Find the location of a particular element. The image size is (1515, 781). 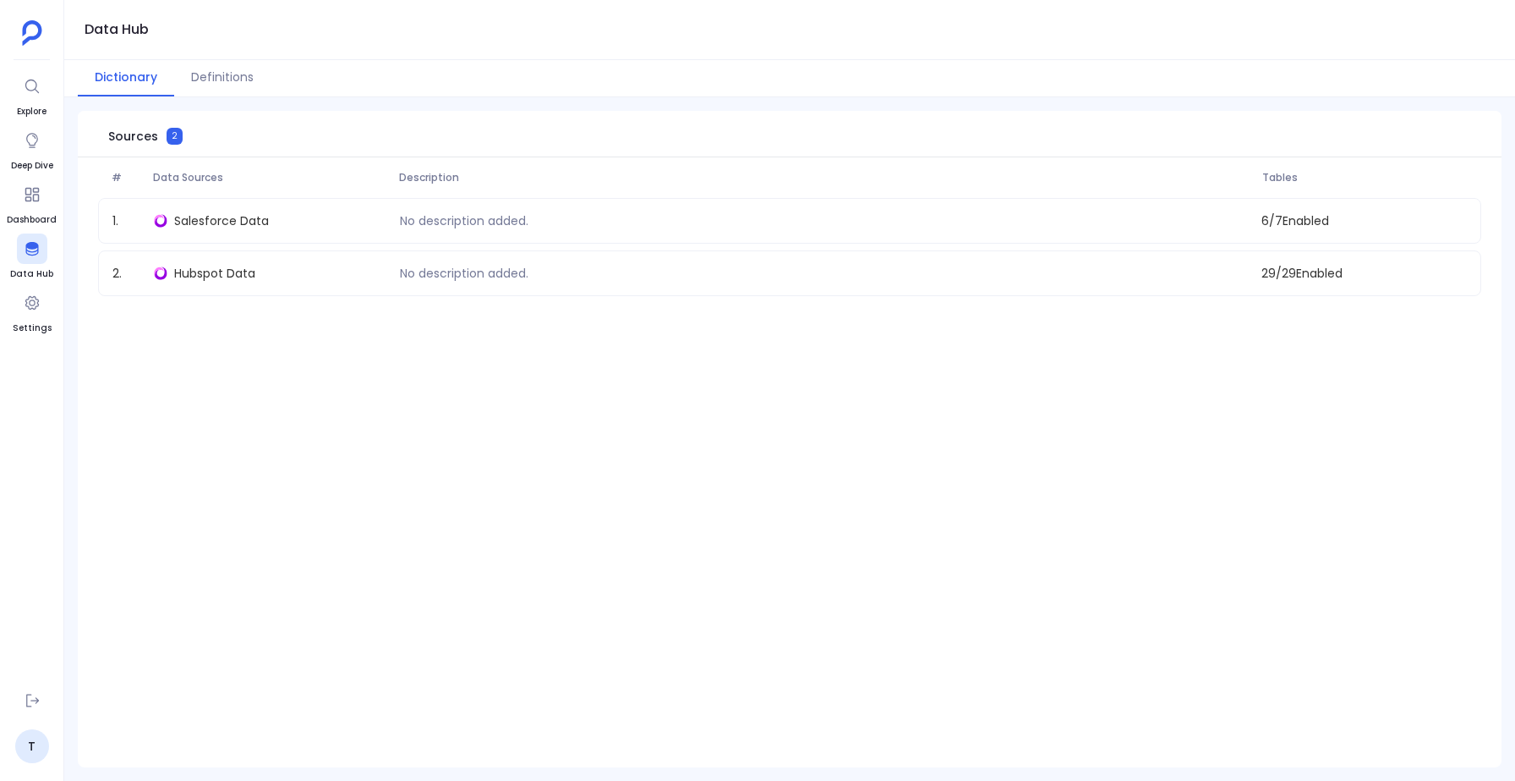

span: 2 is located at coordinates (174, 136).